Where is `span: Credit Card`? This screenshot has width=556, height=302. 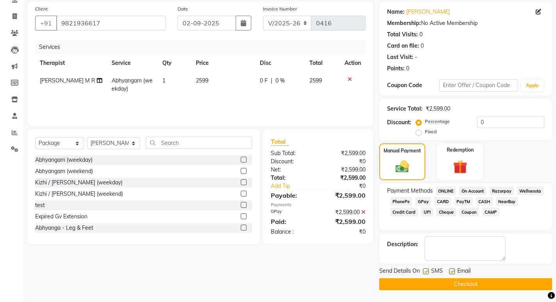 span: Credit Card is located at coordinates (405, 212).